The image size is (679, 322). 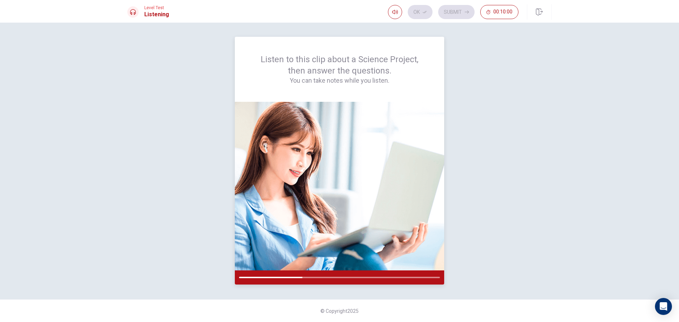 I want to click on span: Level Test, so click(x=157, y=8).